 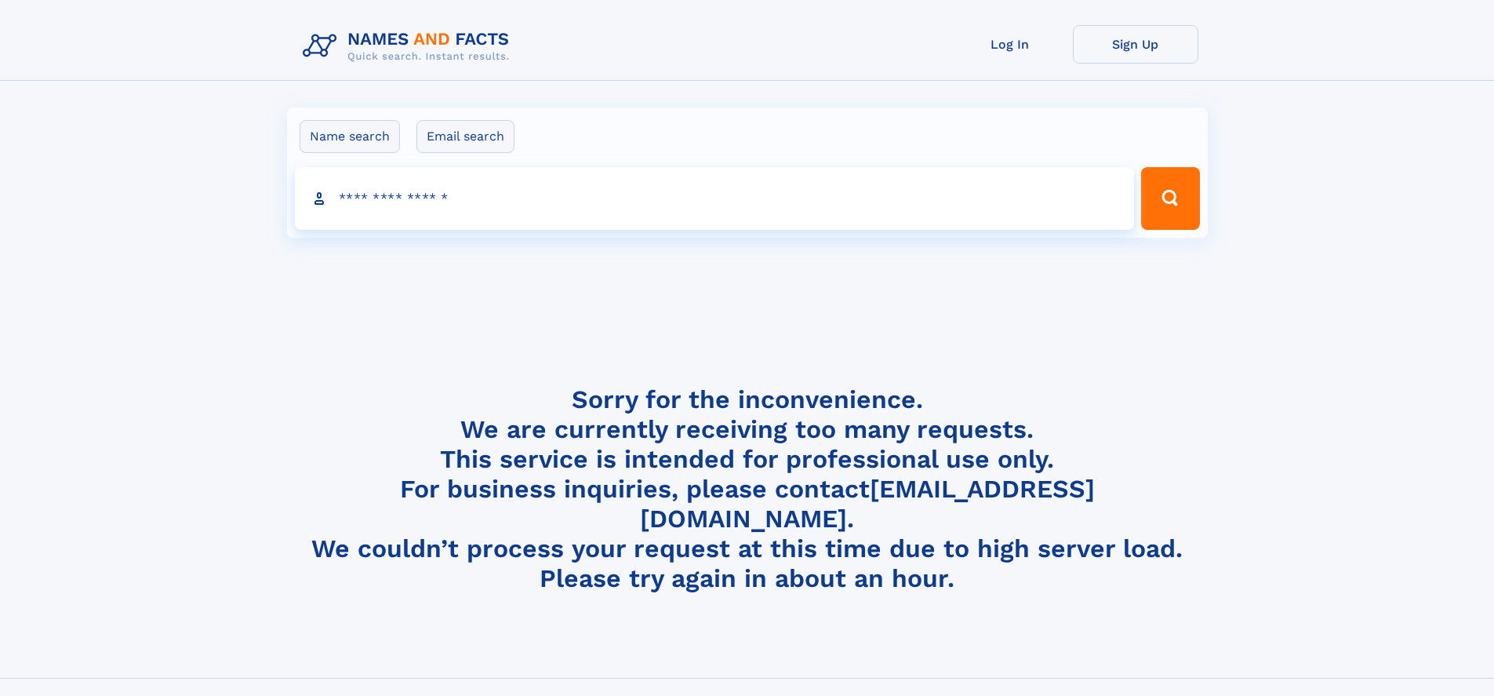 I want to click on input: search input, so click(x=715, y=198).